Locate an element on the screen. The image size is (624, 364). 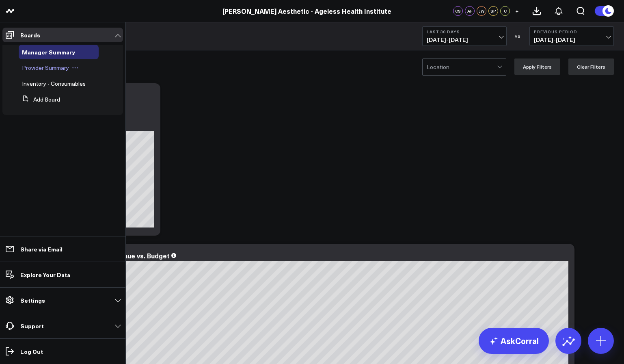
a: AskCorral is located at coordinates (513, 340).